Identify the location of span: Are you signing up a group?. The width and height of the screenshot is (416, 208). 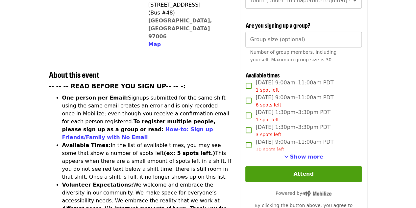
(278, 25).